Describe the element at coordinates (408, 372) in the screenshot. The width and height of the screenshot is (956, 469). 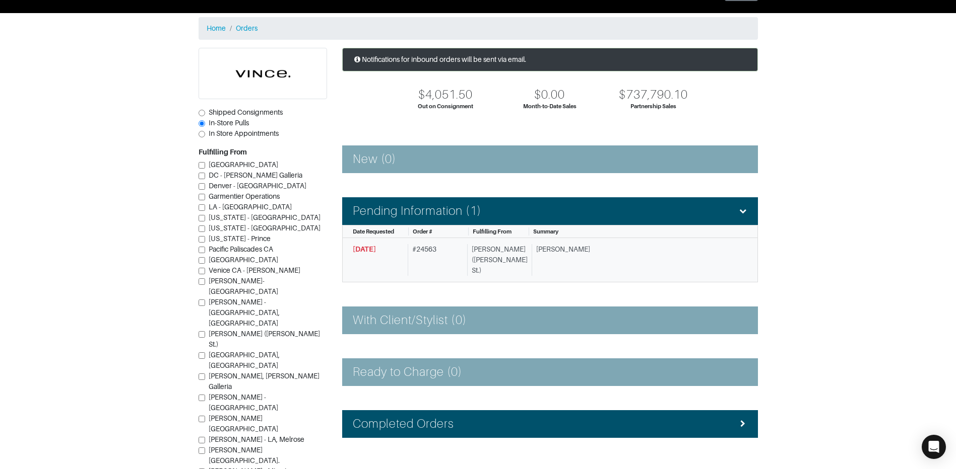
I see `h4: Ready to Charge (0)` at that location.